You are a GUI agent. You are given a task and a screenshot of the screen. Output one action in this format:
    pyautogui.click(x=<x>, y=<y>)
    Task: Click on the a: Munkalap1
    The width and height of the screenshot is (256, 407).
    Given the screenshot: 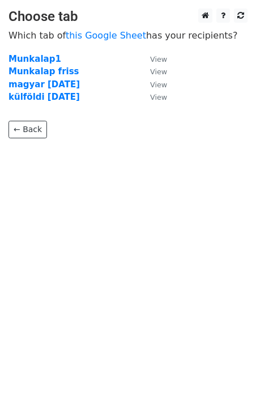 What is the action you would take?
    pyautogui.click(x=35, y=59)
    